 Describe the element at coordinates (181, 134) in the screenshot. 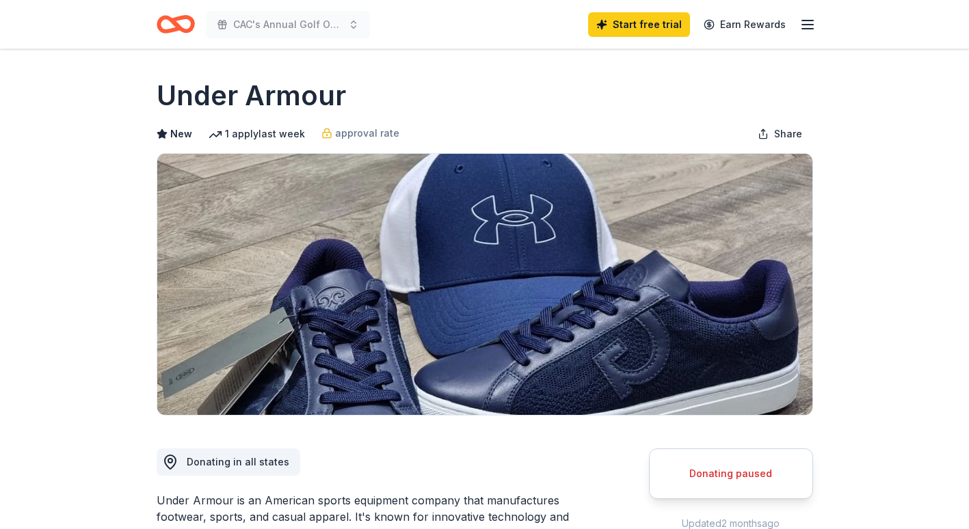

I see `span: New` at that location.